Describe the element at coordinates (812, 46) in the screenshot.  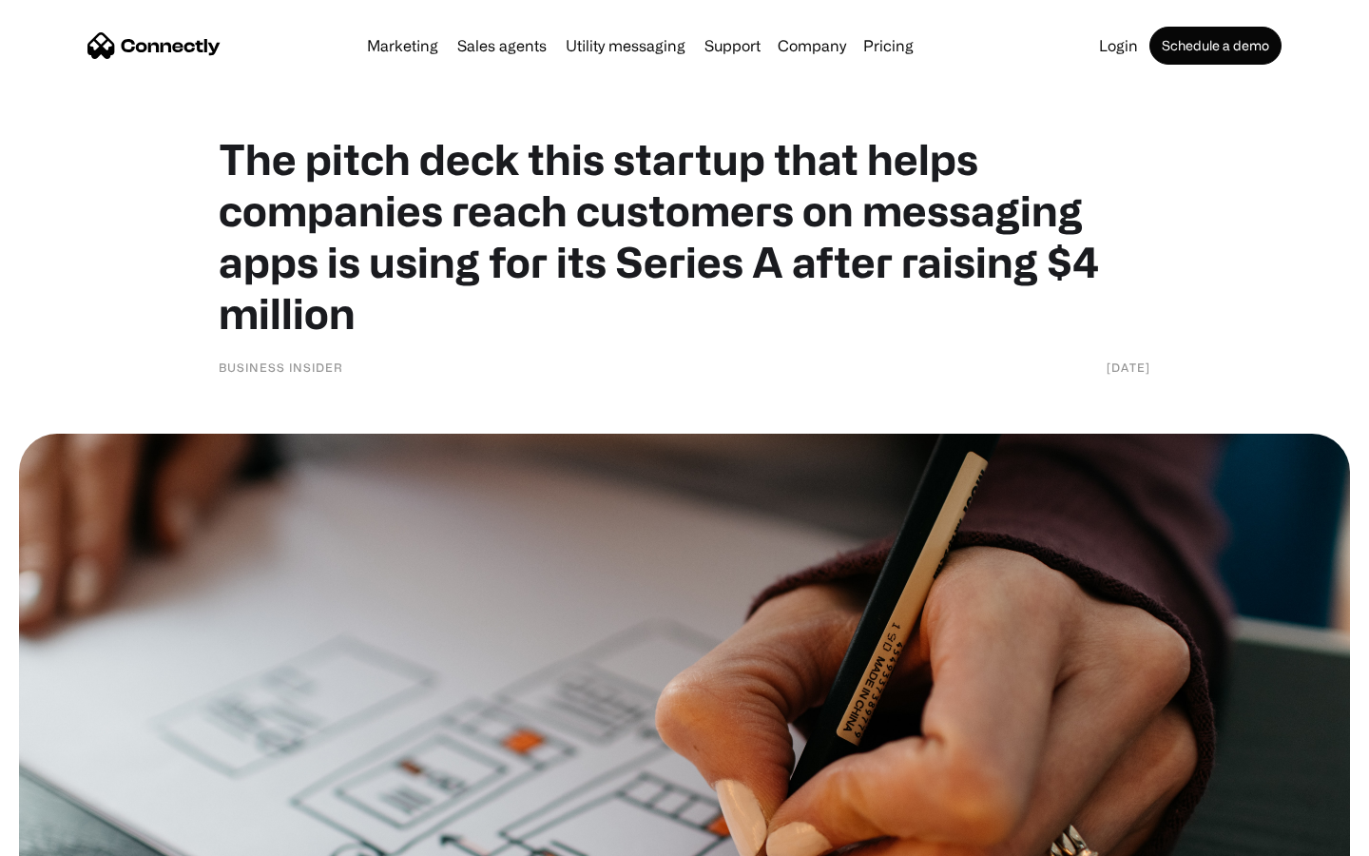
I see `div: Company` at that location.